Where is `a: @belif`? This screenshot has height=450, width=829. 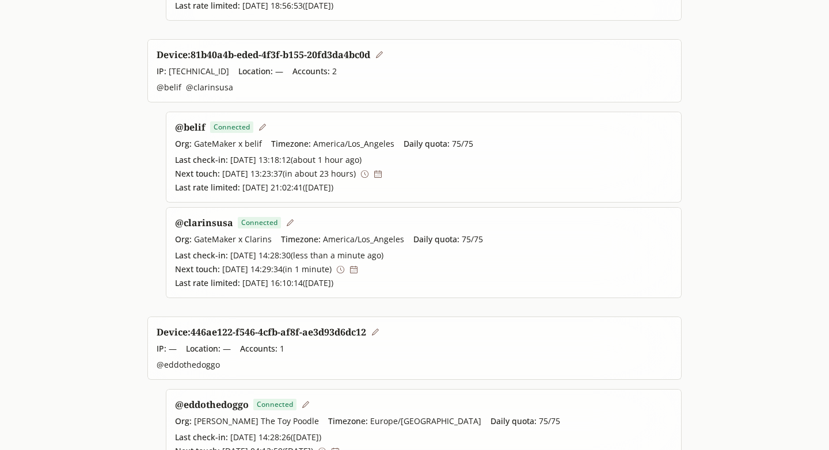 a: @belif is located at coordinates (190, 127).